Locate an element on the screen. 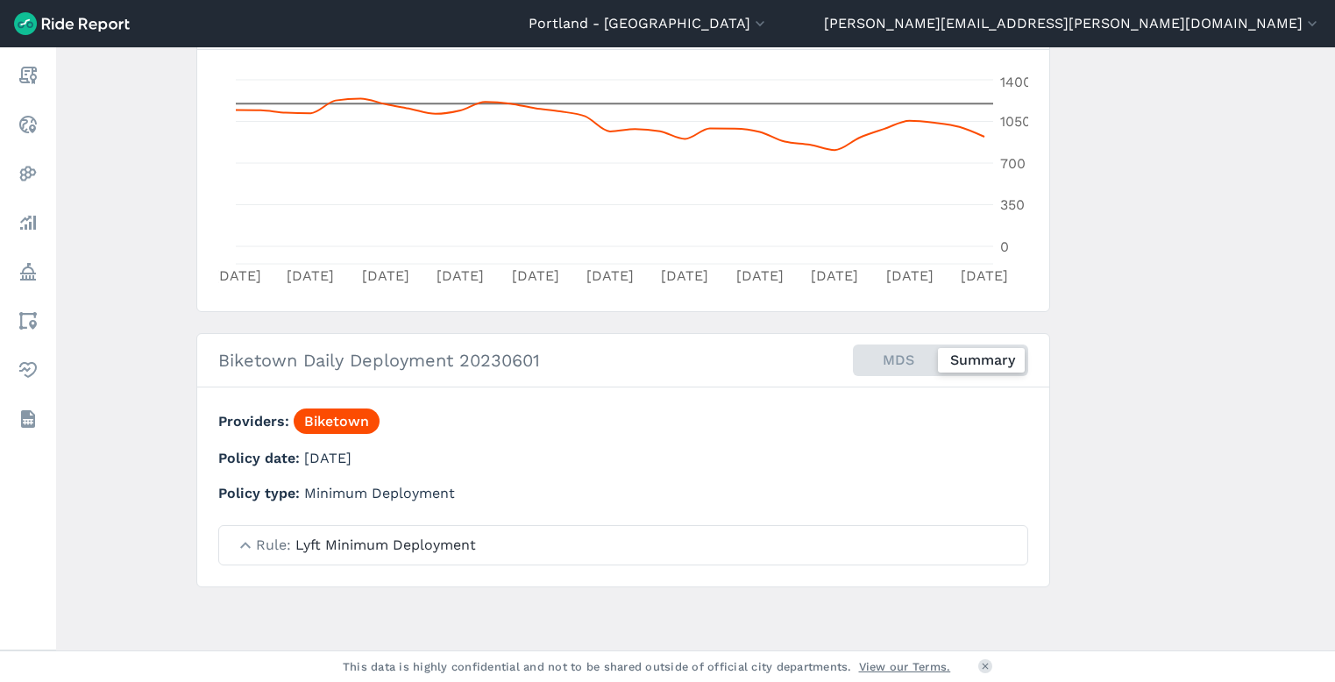 The height and width of the screenshot is (682, 1335). a: Analyze is located at coordinates (28, 223).